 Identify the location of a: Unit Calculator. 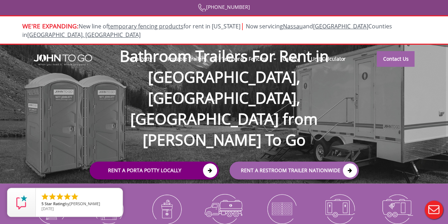
(329, 58).